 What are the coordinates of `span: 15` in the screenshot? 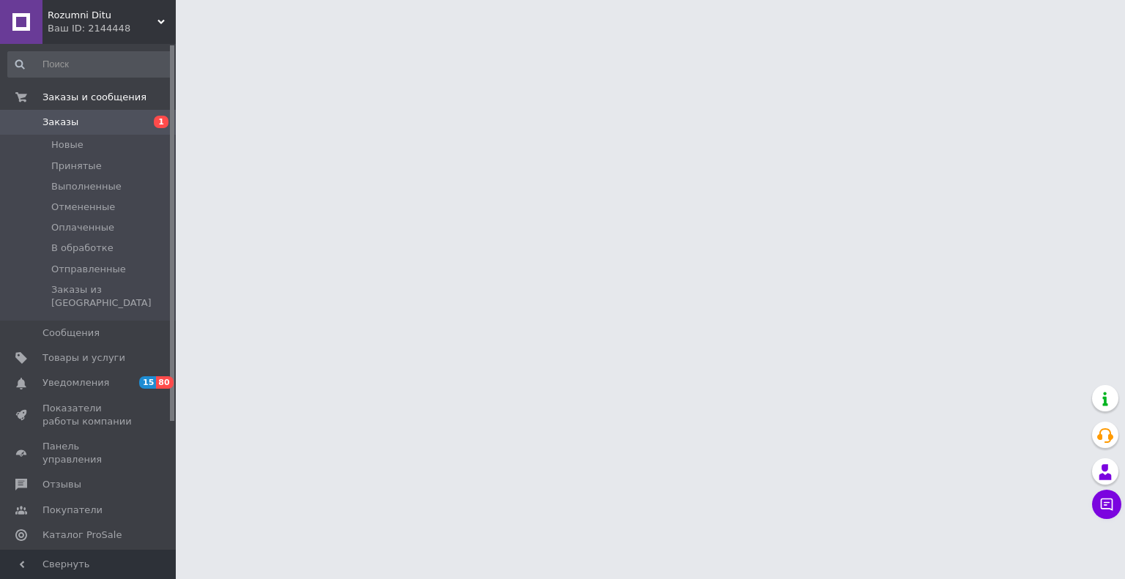 It's located at (147, 382).